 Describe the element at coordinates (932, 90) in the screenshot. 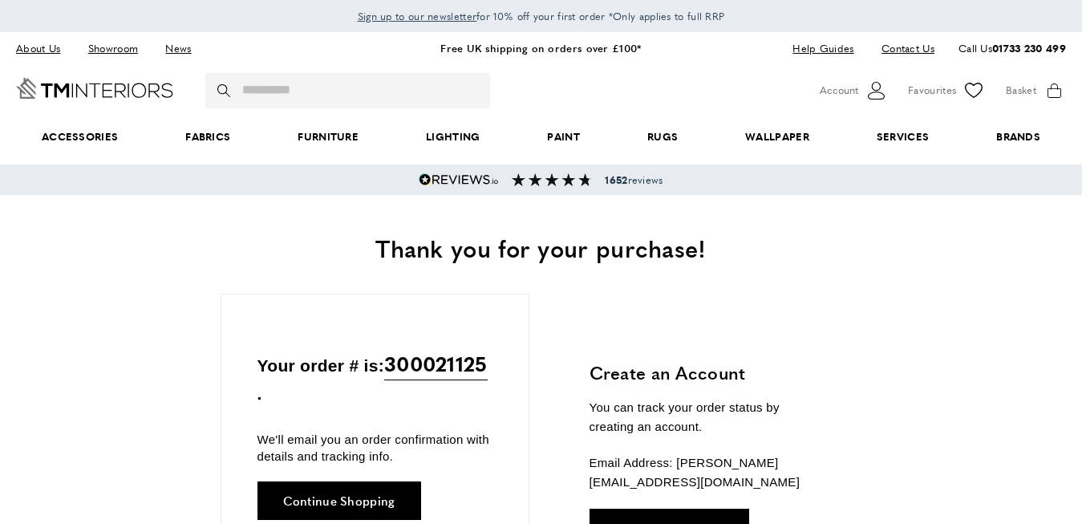

I see `span: Favourites` at that location.